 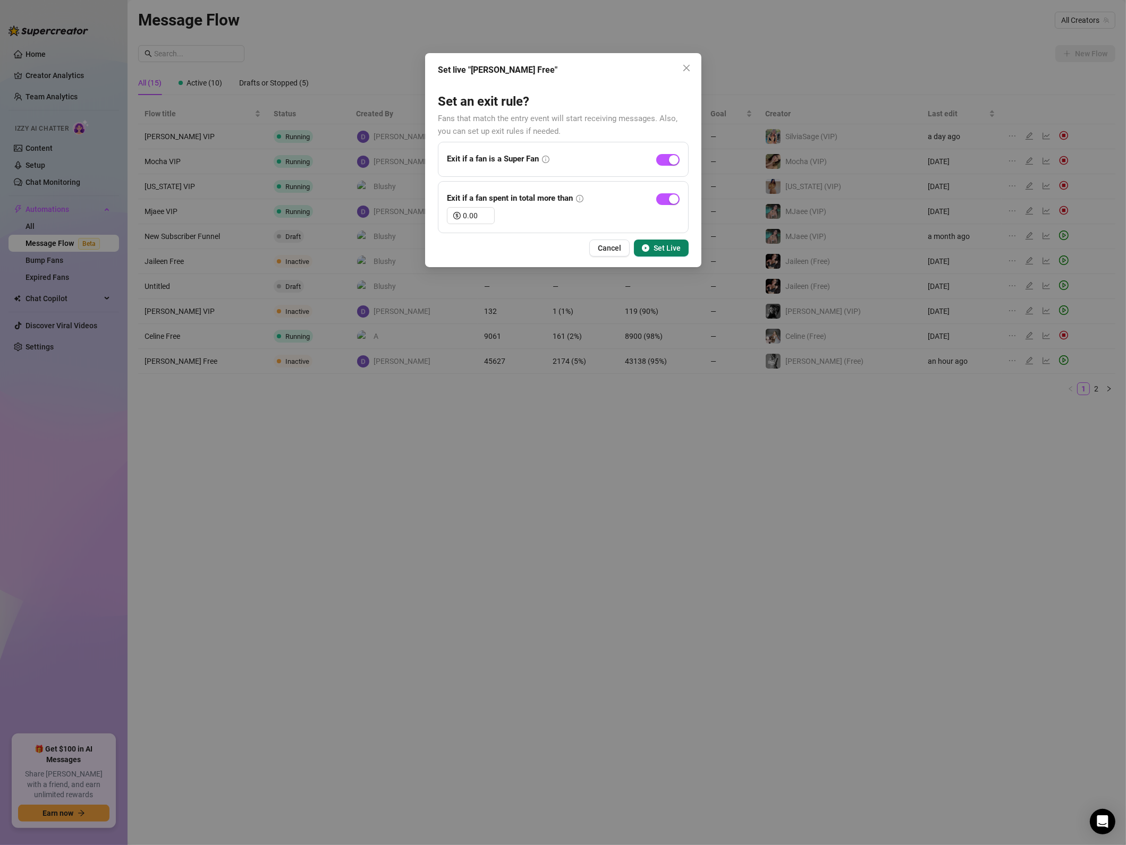 I want to click on h3: Set an exit rule?, so click(x=563, y=102).